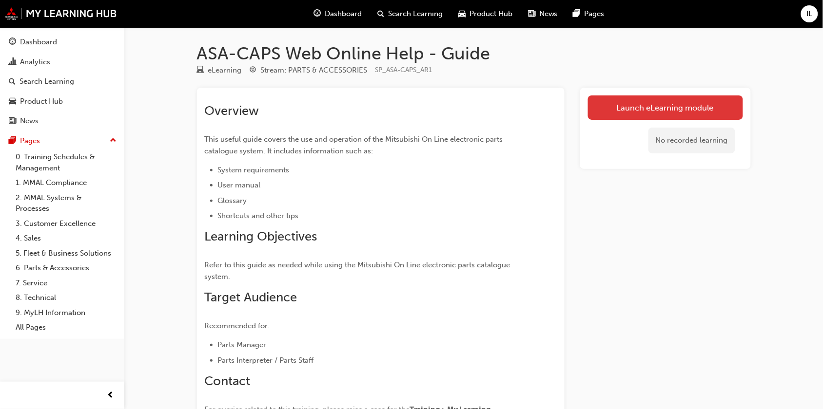 The width and height of the screenshot is (823, 409). What do you see at coordinates (314, 70) in the screenshot?
I see `div: Stream: PARTS & ACCESSORIES` at bounding box center [314, 70].